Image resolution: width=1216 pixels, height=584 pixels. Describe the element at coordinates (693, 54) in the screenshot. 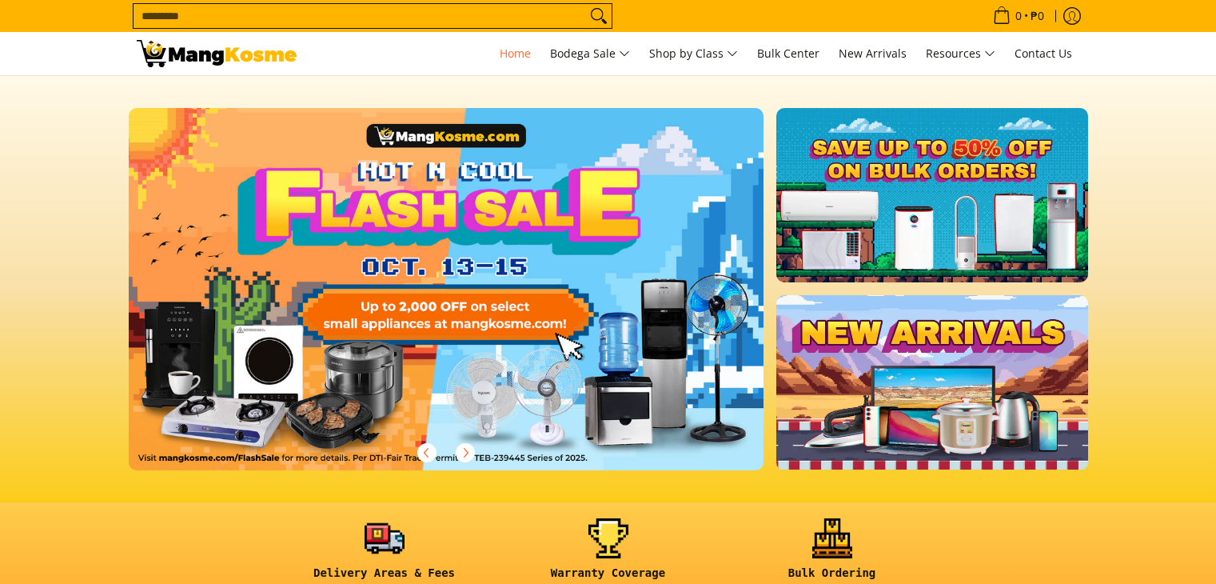

I see `span: Shop by Class` at that location.